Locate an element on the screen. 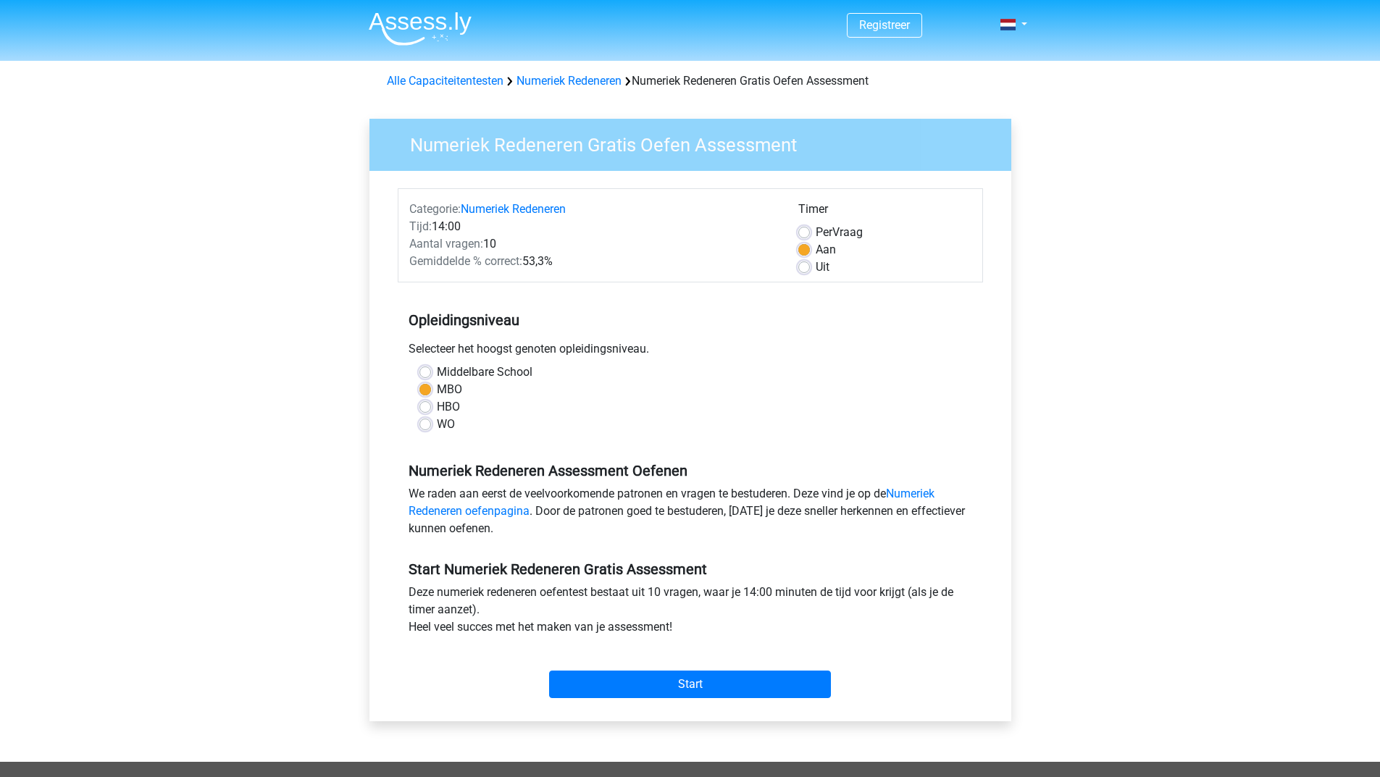 The height and width of the screenshot is (777, 1380). a: Numeriek Redeneren oefenpagina is located at coordinates (672, 502).